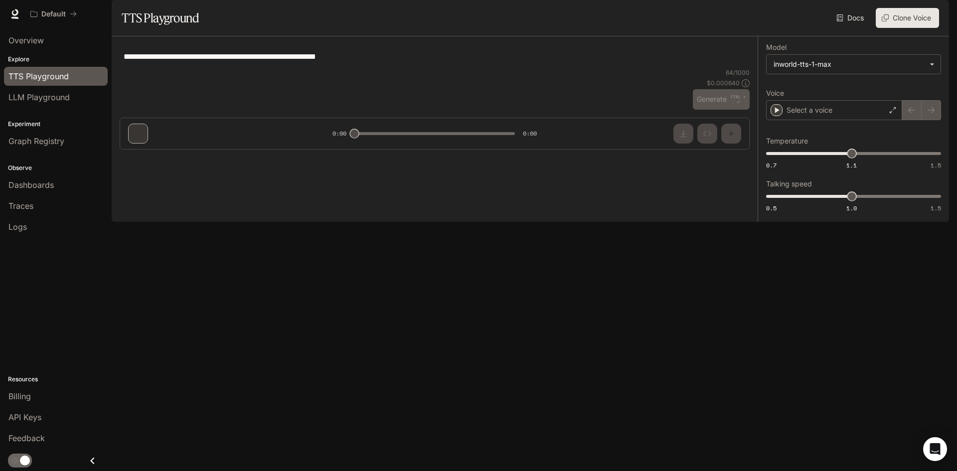  Describe the element at coordinates (809, 110) in the screenshot. I see `p: Select a voice` at that location.